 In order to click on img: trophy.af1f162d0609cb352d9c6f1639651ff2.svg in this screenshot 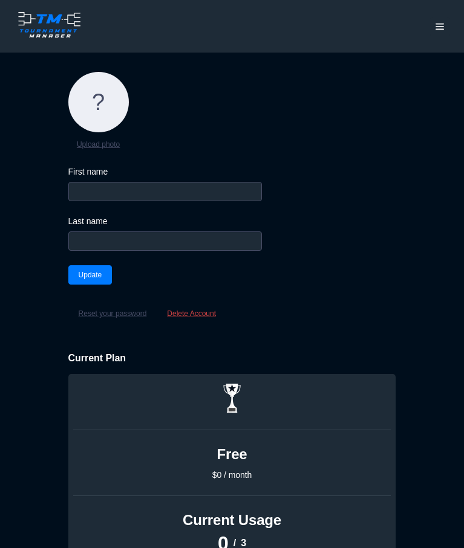, I will do `click(232, 398)`.